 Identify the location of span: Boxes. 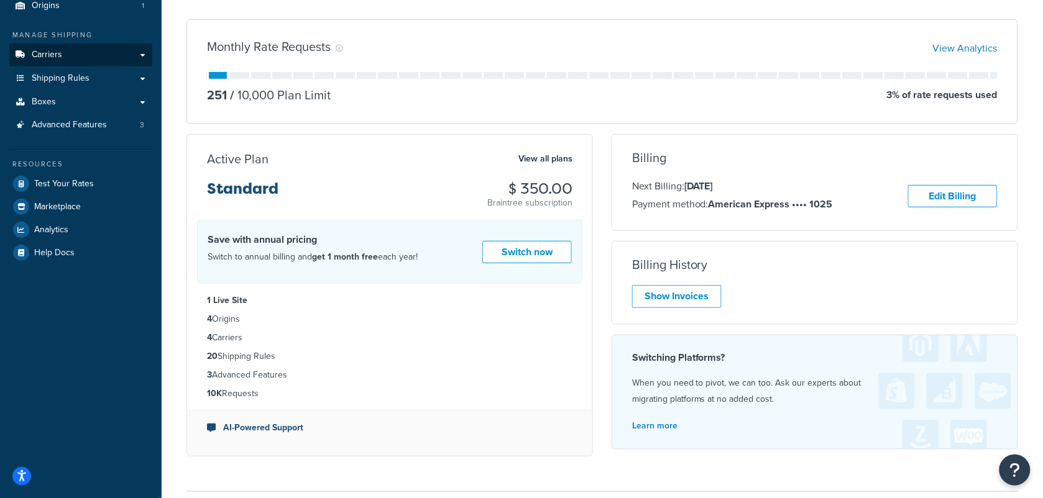
(43, 102).